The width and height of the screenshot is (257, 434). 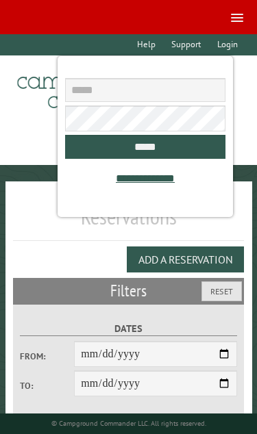 I want to click on label: From:, so click(x=47, y=356).